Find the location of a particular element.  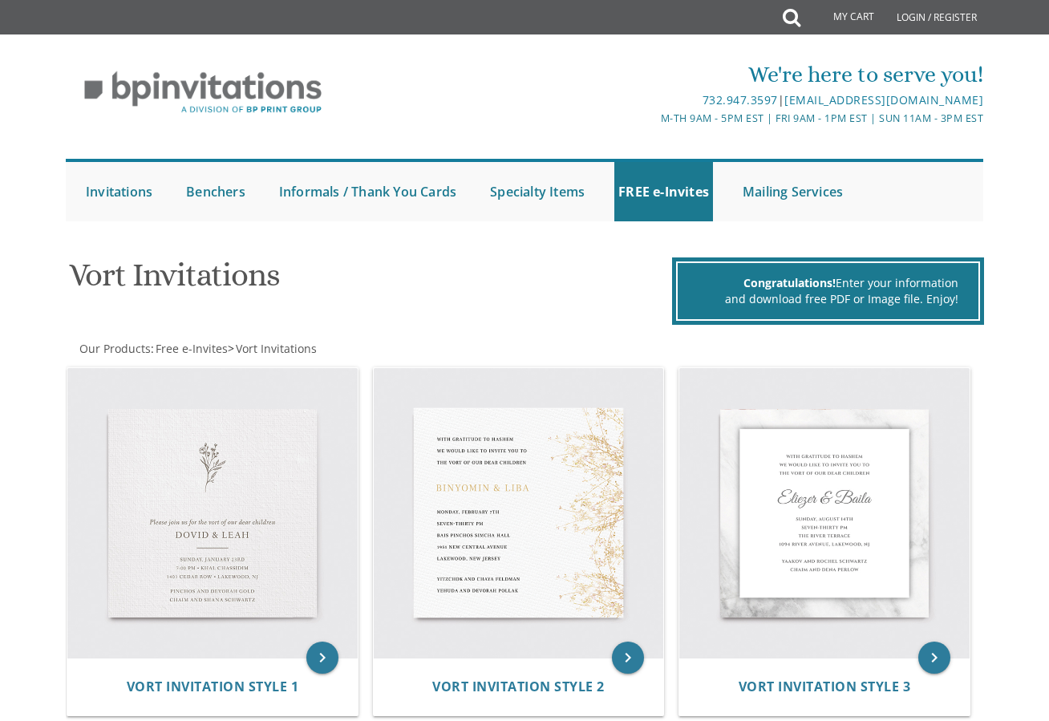

div: Enter your information is located at coordinates (828, 283).